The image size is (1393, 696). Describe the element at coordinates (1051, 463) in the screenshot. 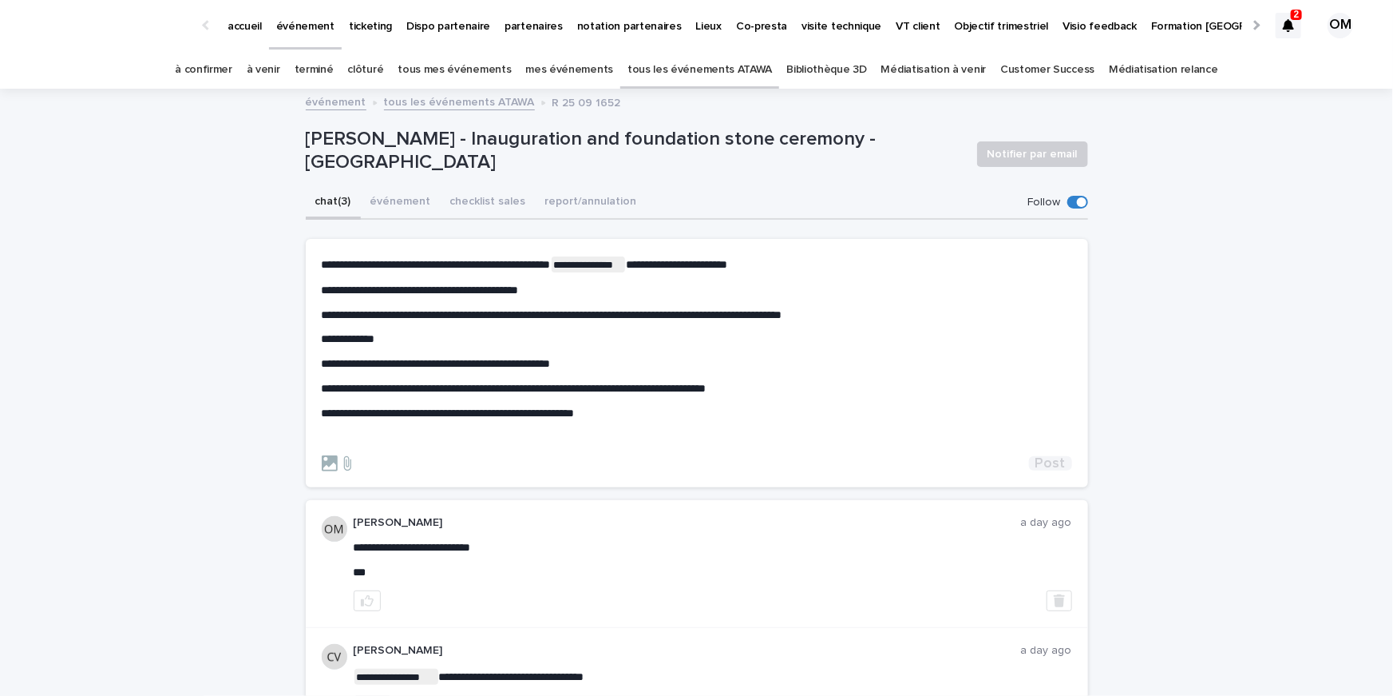

I see `span: Post` at that location.